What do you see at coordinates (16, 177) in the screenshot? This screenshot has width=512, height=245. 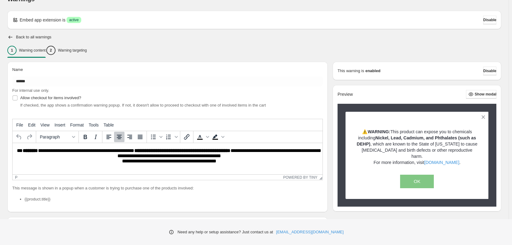 I see `div: p` at bounding box center [16, 177].